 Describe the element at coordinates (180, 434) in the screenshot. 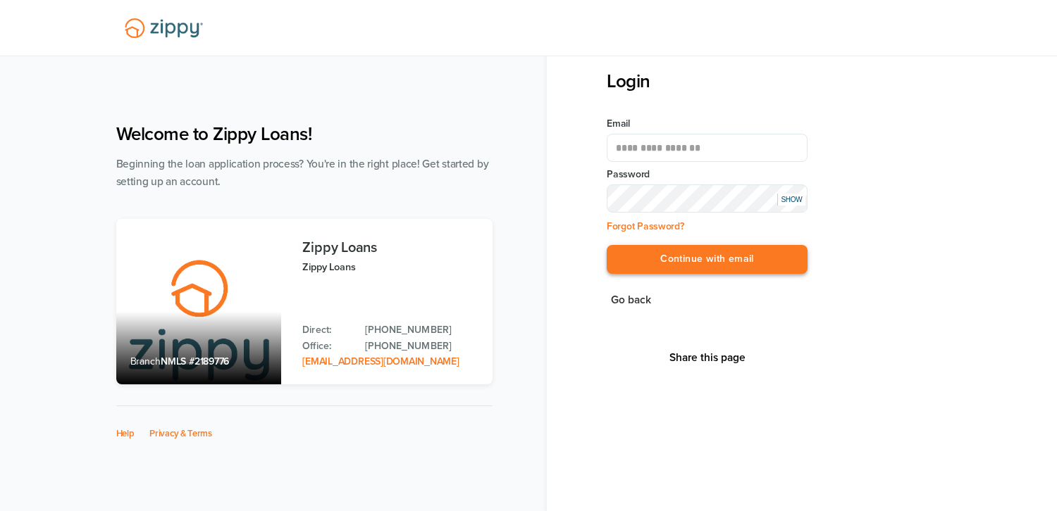

I see `a: Privacy & Terms` at that location.